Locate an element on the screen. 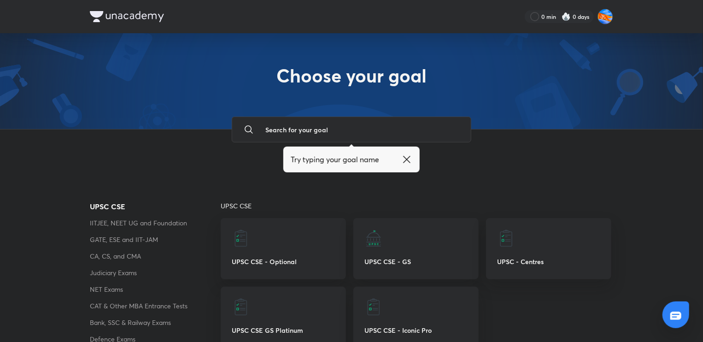 This screenshot has height=342, width=703. a: Company Logo is located at coordinates (127, 17).